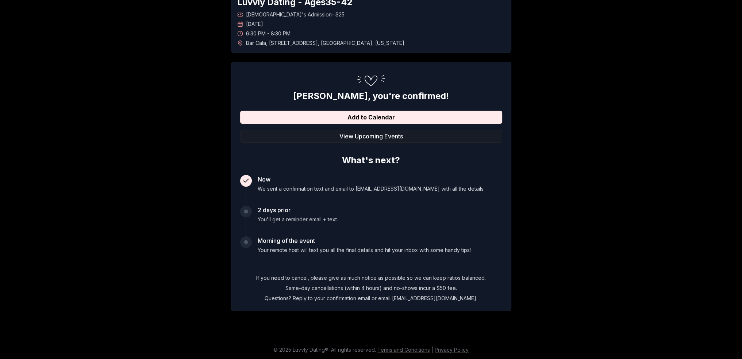  I want to click on span: 6:30 PM - 8:30 PM, so click(268, 34).